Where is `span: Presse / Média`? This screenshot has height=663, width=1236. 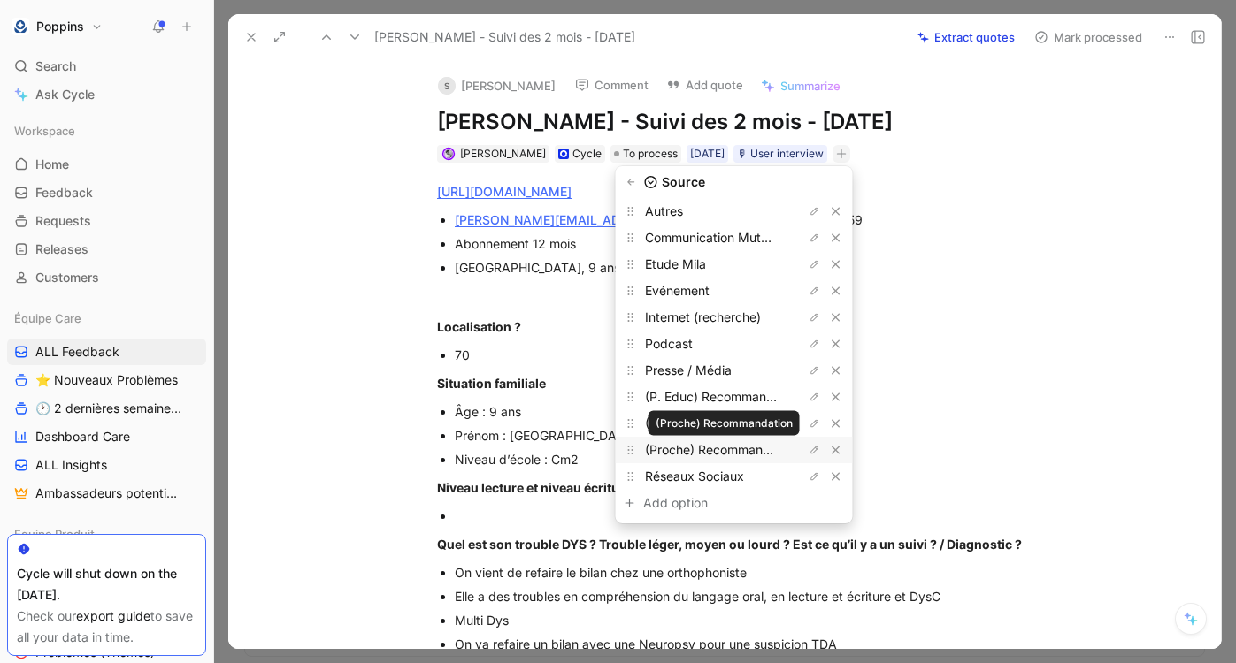
span: Presse / Média is located at coordinates (688, 370).